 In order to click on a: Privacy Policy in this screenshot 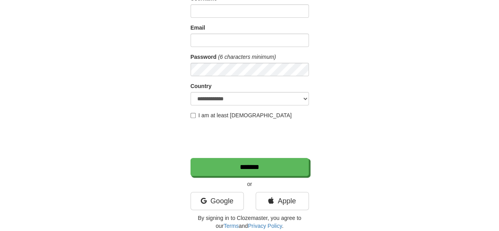, I will do `click(264, 225)`.